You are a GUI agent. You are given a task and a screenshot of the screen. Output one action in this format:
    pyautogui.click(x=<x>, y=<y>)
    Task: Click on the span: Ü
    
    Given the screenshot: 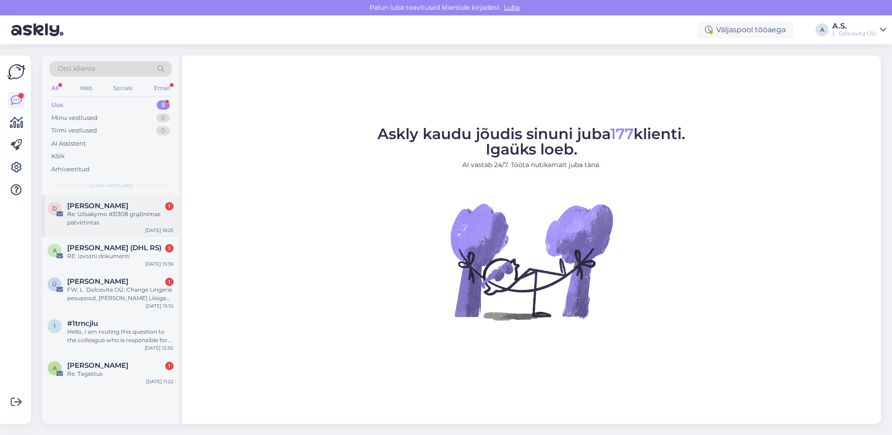 What is the action you would take?
    pyautogui.click(x=55, y=283)
    